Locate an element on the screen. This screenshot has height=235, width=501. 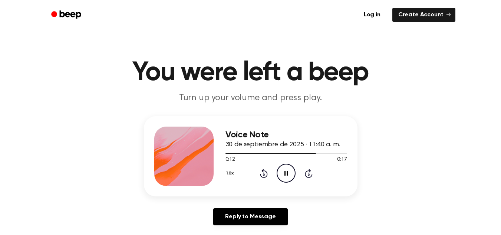
button: 1.0x is located at coordinates (231, 173).